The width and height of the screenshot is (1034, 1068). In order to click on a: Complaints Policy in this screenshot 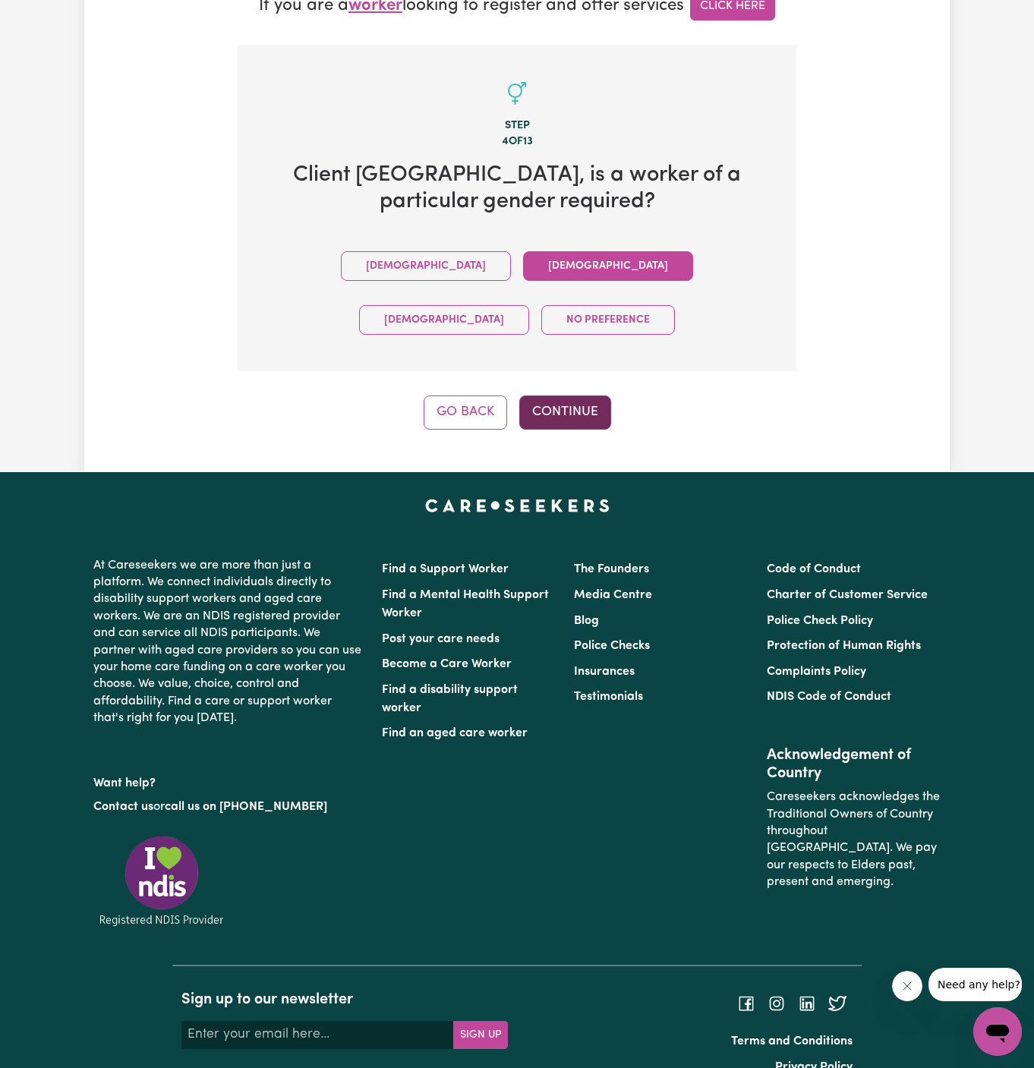, I will do `click(816, 672)`.